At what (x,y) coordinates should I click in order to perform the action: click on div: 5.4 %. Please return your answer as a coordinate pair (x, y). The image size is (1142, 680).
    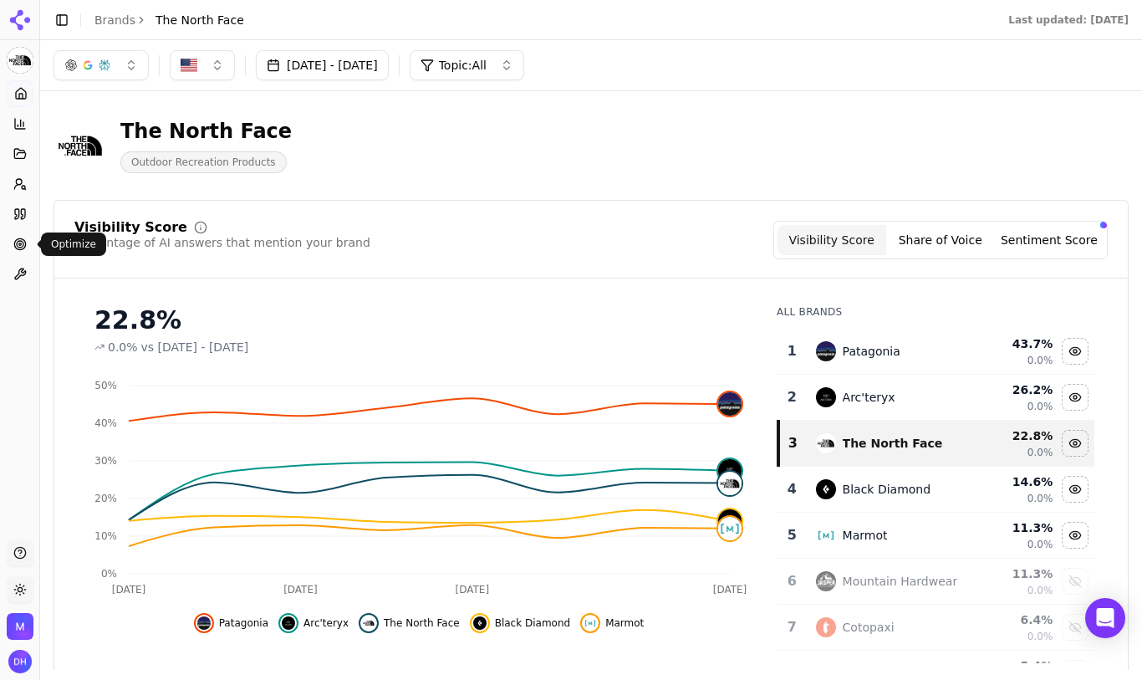
    Looking at the image, I should click on (1012, 665).